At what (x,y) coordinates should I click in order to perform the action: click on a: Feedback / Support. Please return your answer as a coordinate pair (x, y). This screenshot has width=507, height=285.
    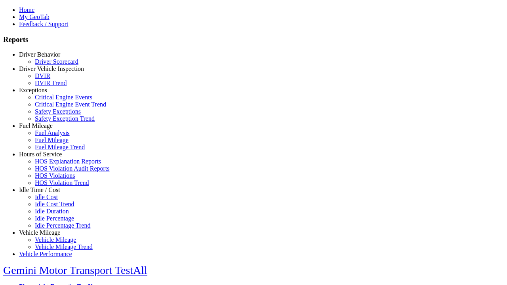
    Looking at the image, I should click on (44, 24).